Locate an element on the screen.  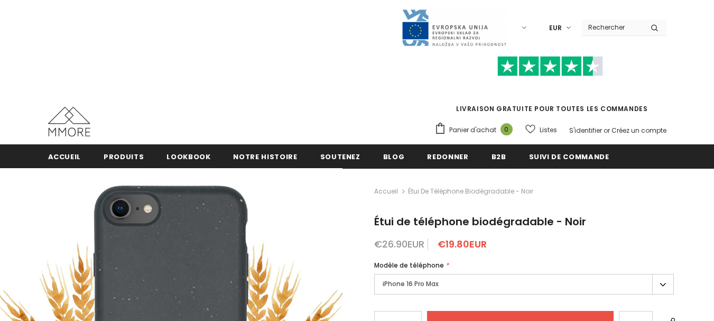
a: Suivi de commande is located at coordinates (569, 156).